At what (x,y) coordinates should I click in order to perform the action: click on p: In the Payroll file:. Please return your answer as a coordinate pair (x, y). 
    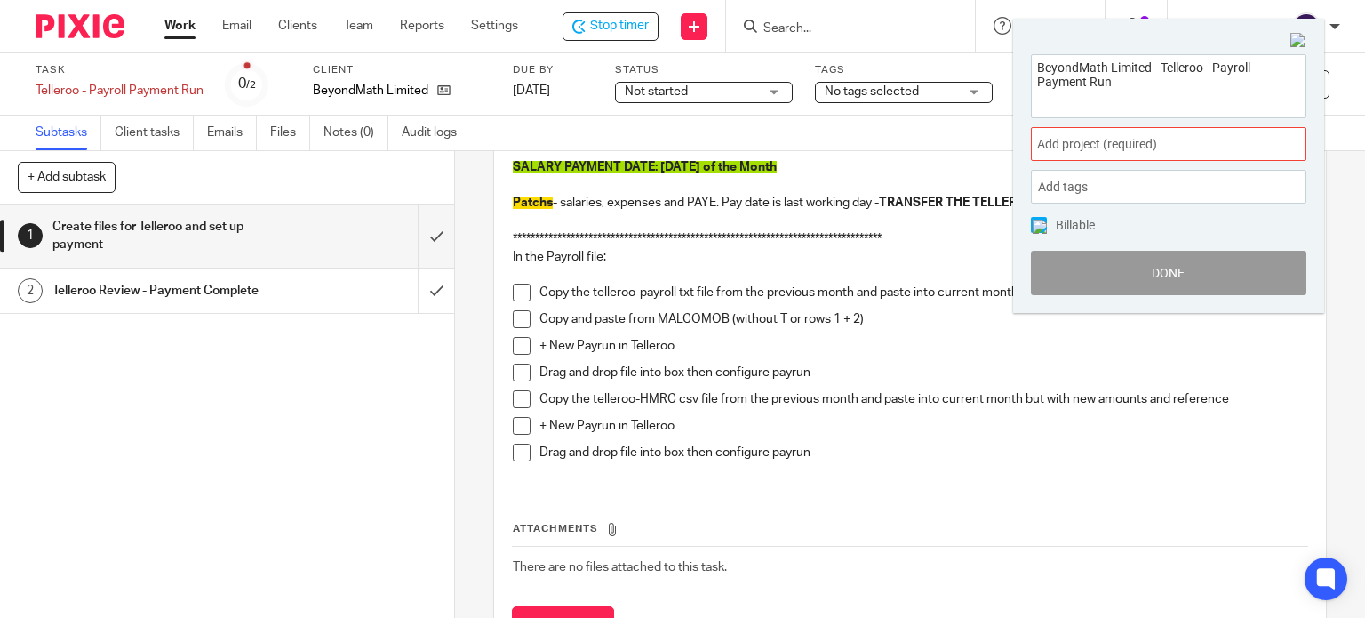
    Looking at the image, I should click on (910, 257).